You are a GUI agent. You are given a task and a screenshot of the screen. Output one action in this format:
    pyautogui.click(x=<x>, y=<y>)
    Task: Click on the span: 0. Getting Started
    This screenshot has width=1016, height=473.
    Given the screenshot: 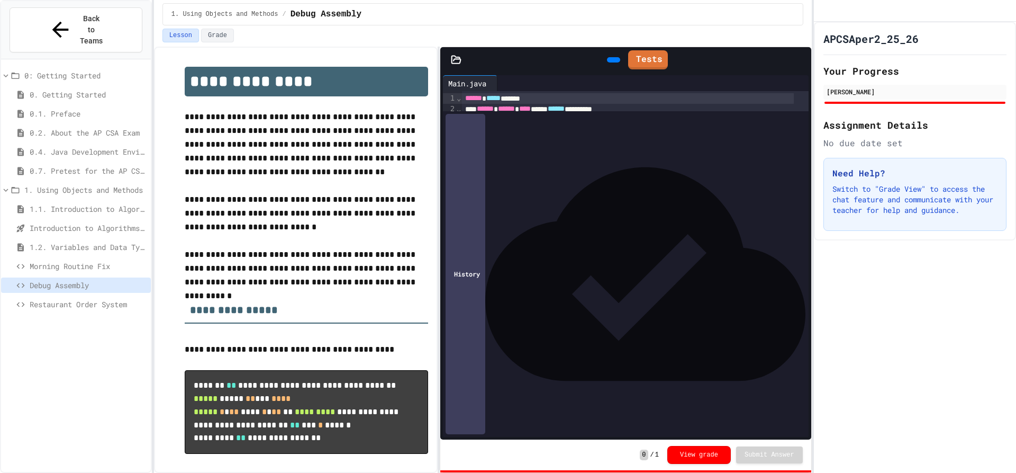 What is the action you would take?
    pyautogui.click(x=88, y=94)
    